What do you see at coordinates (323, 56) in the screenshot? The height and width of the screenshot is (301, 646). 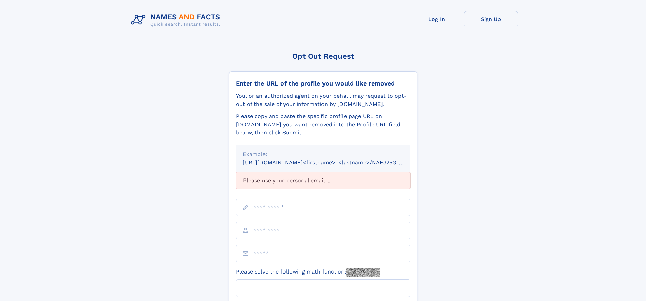 I see `div: Opt Out Request` at bounding box center [323, 56].